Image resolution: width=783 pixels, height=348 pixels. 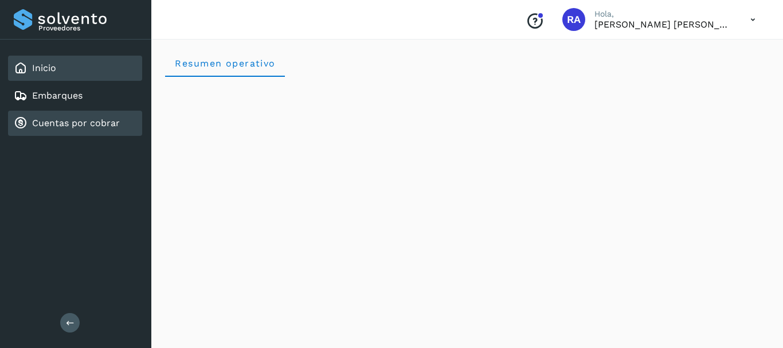 I want to click on a: Cuentas por cobrar, so click(x=76, y=123).